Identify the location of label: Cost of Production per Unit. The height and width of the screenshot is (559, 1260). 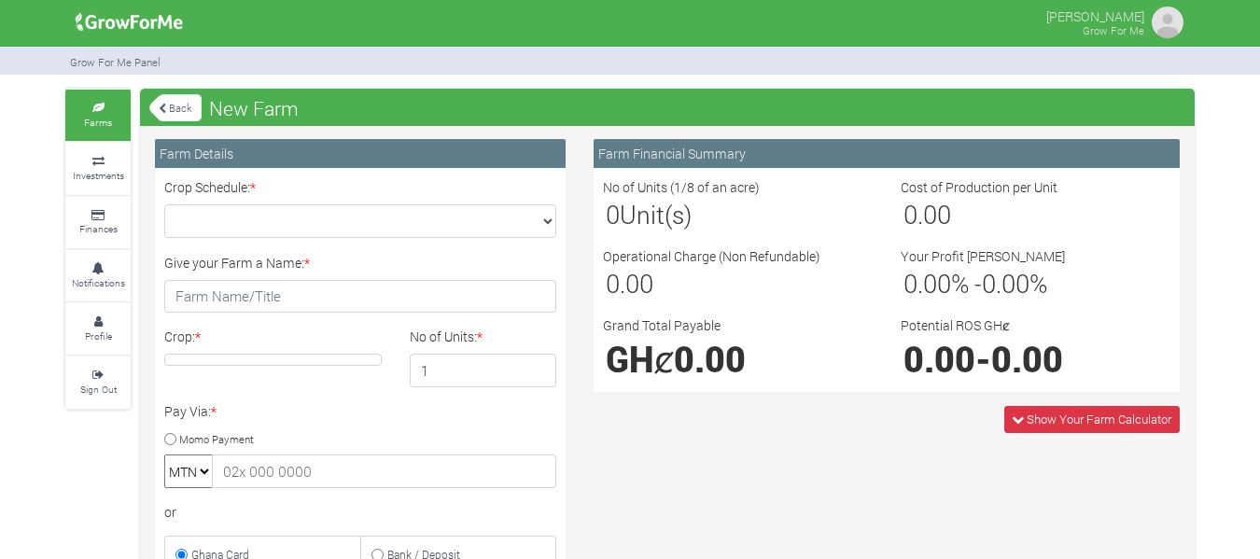
(979, 187).